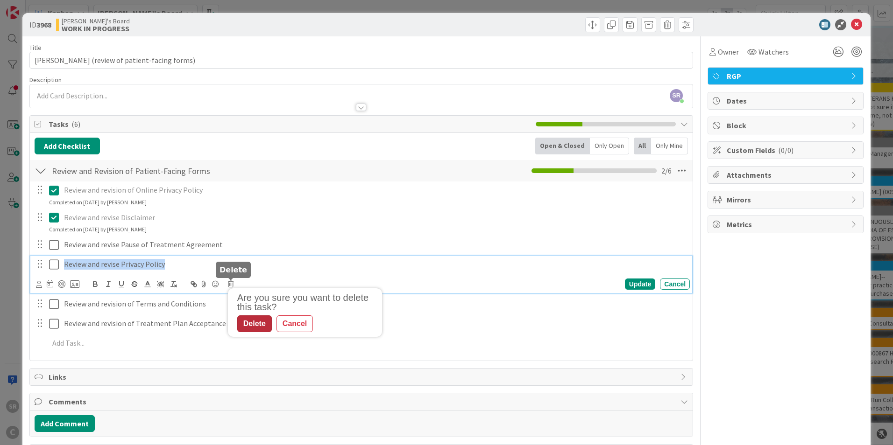  Describe the element at coordinates (307, 303) in the screenshot. I see `div: Are you sure you want to delete this task?` at that location.